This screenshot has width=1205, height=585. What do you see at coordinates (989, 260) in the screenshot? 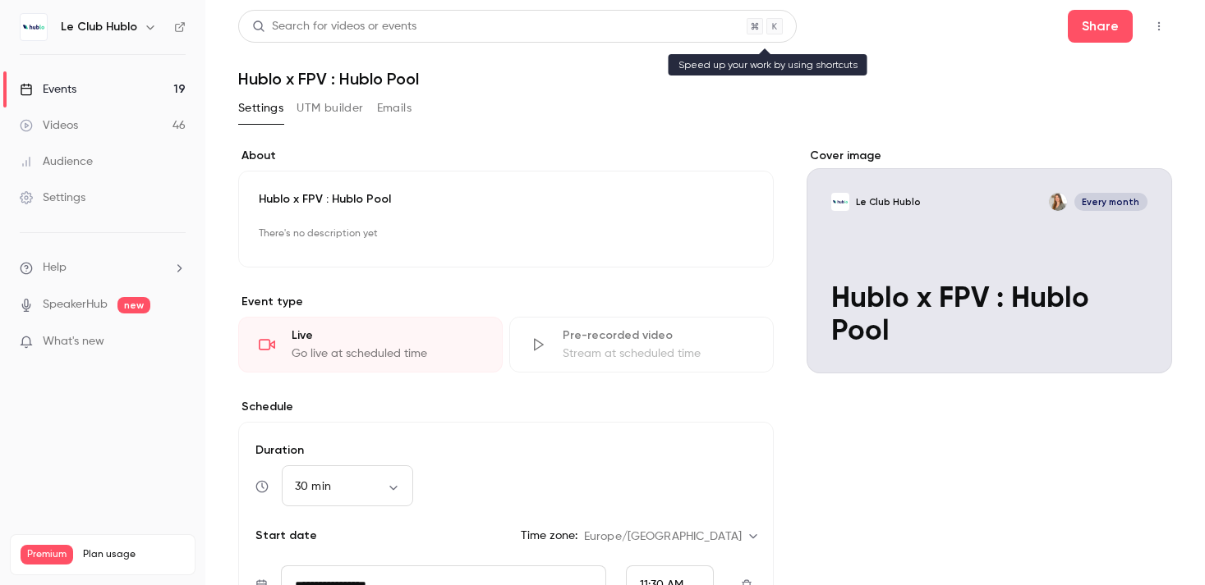
I see `section: Cover image` at bounding box center [989, 260].